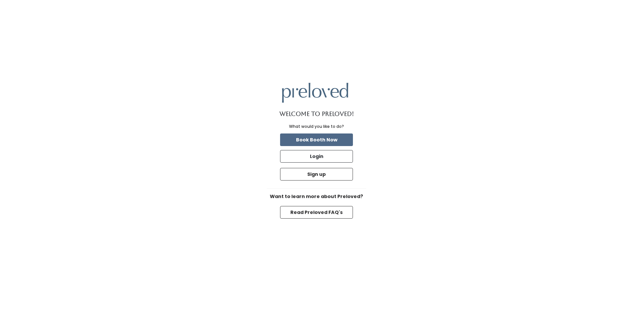 This screenshot has width=633, height=312. I want to click on button: Read Preloved FAQ's, so click(317, 212).